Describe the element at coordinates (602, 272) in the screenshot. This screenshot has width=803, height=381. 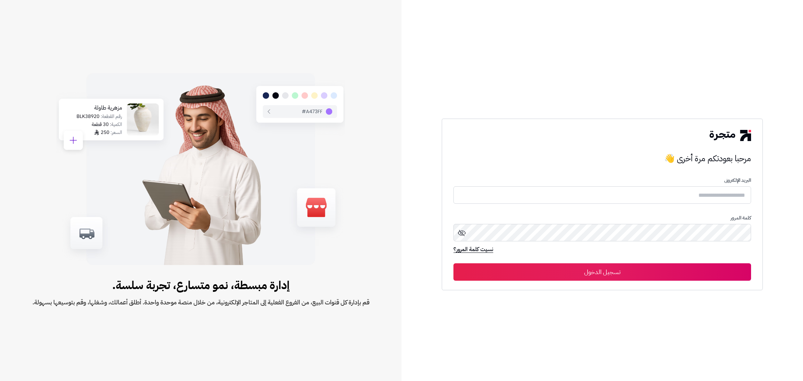
I see `button: تسجيل الدخول` at that location.